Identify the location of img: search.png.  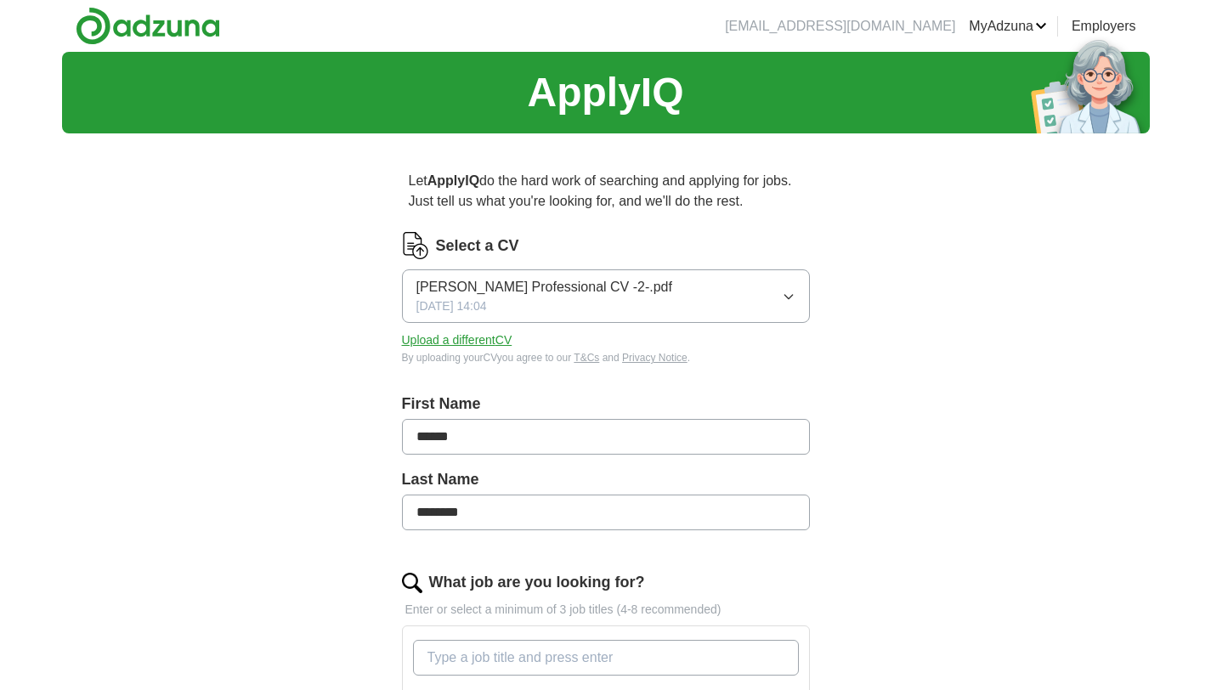
(412, 583).